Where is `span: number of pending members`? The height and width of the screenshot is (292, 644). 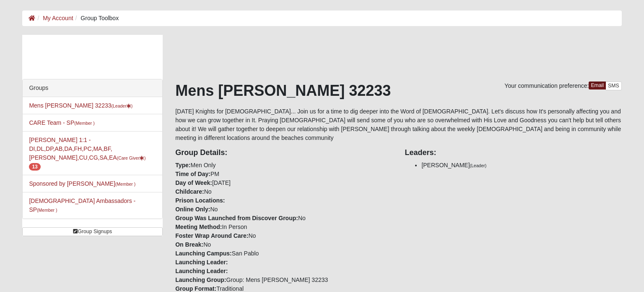
span: number of pending members is located at coordinates (34, 167).